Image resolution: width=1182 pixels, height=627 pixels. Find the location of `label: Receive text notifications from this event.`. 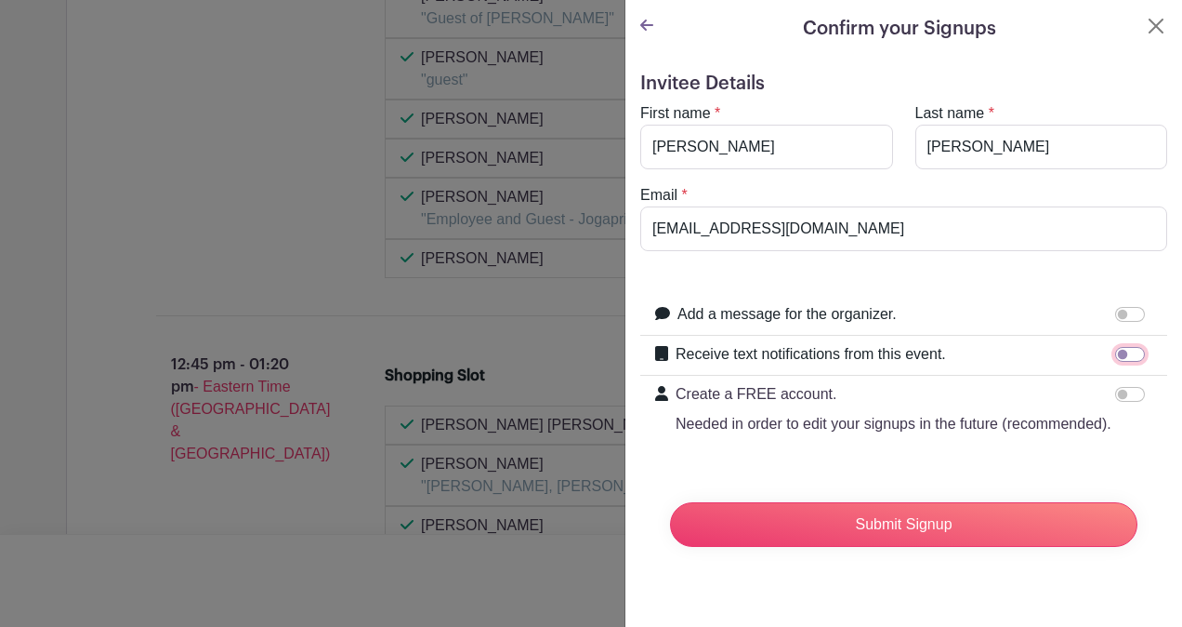

label: Receive text notifications from this event. is located at coordinates (811, 354).